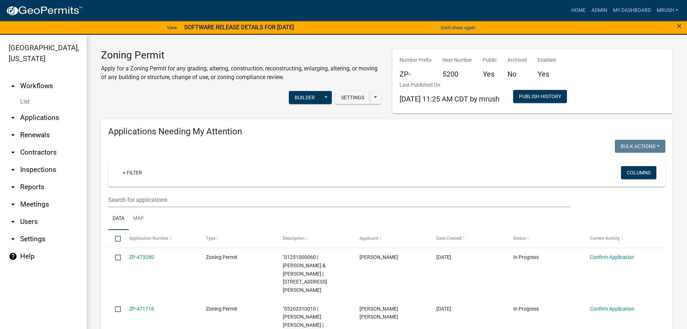 Image resolution: width=687 pixels, height=329 pixels. What do you see at coordinates (458, 60) in the screenshot?
I see `p: Next Number` at bounding box center [458, 60].